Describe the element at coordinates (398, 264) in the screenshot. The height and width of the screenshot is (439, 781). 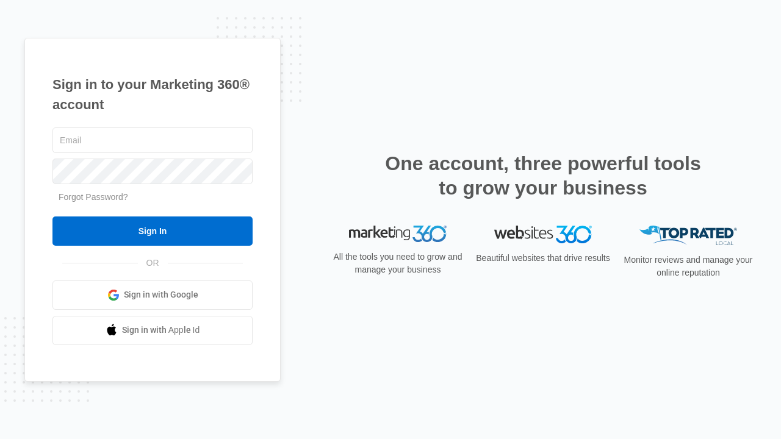
I see `p: All the tools you need to grow and manage your business` at that location.